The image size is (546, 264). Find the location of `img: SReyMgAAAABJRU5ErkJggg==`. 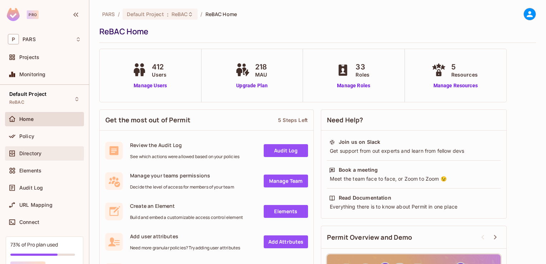

img: SReyMgAAAABJRU5ErkJggg== is located at coordinates (13, 14).